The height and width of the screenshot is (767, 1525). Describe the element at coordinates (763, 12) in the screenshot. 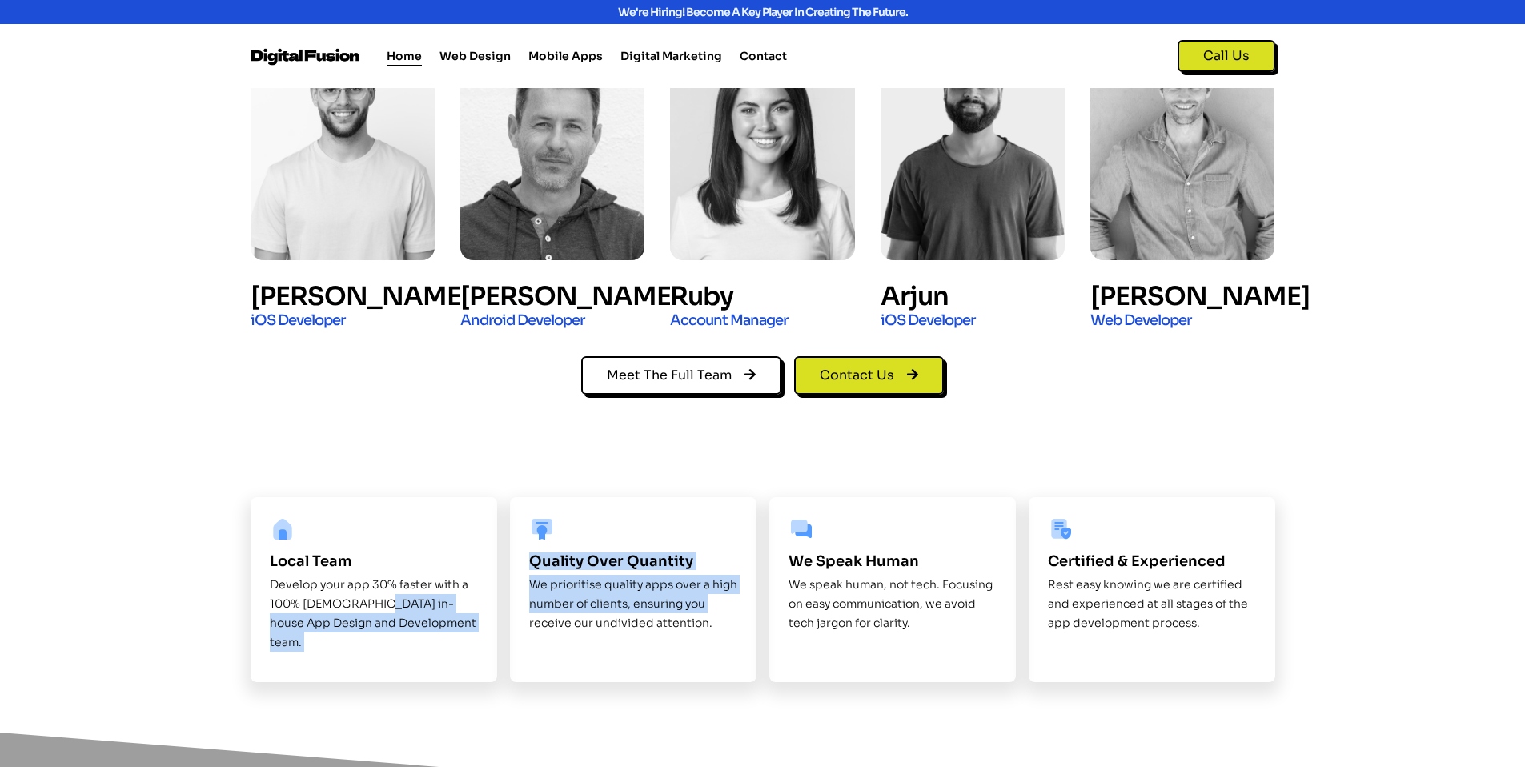

I see `div: We're hiring! Become a key player in creating the future.` at that location.